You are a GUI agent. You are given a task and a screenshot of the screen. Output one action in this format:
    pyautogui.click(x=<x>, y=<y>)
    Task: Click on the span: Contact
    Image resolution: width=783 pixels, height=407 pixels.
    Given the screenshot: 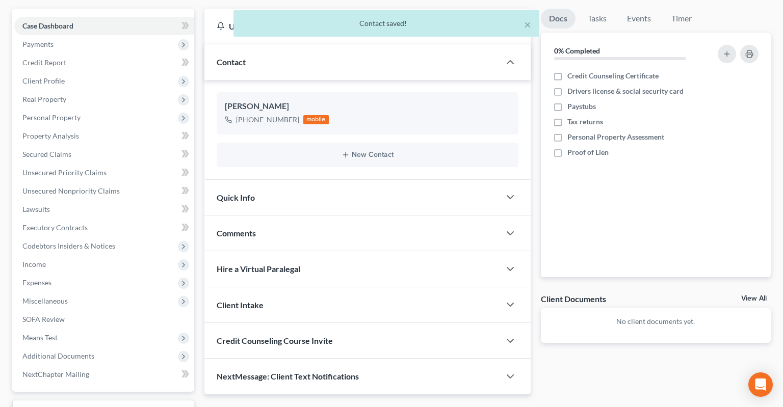 What is the action you would take?
    pyautogui.click(x=231, y=62)
    